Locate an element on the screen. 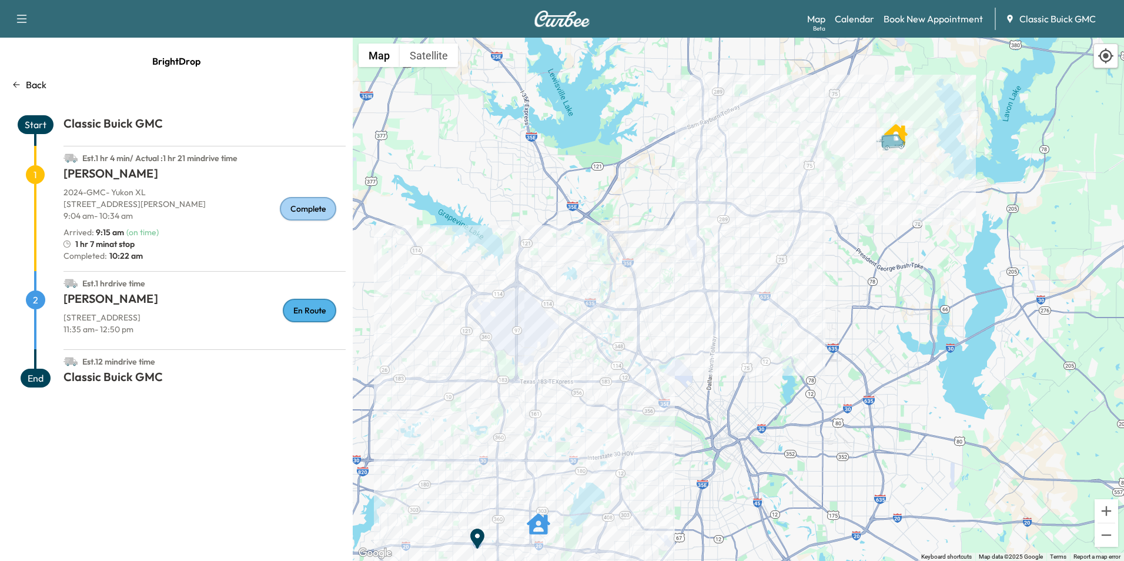 The height and width of the screenshot is (561, 1124). div: En Route is located at coordinates (309, 311).